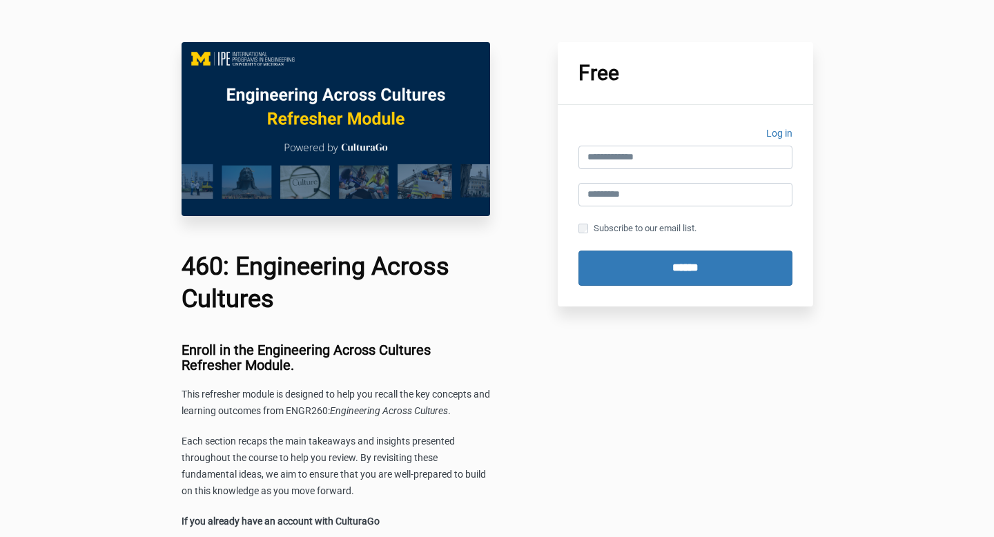 The width and height of the screenshot is (994, 537). What do you see at coordinates (583, 229) in the screenshot?
I see `input: Subscribe to our email list.` at bounding box center [583, 229].